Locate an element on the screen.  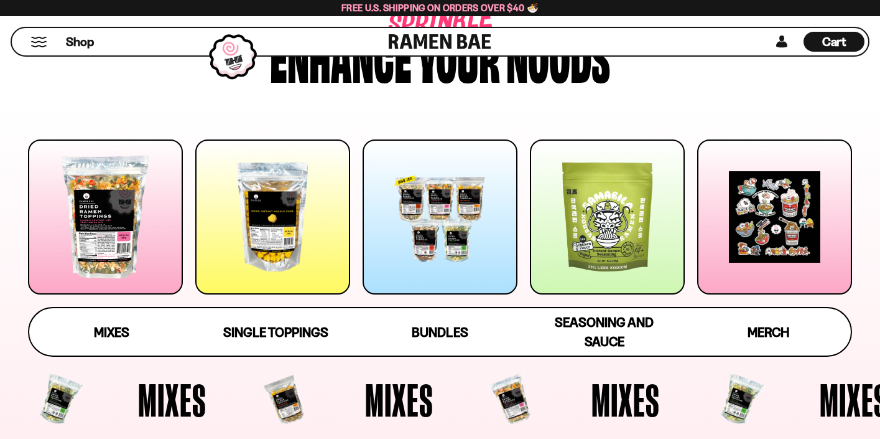
a: Single Toppings is located at coordinates (276, 332).